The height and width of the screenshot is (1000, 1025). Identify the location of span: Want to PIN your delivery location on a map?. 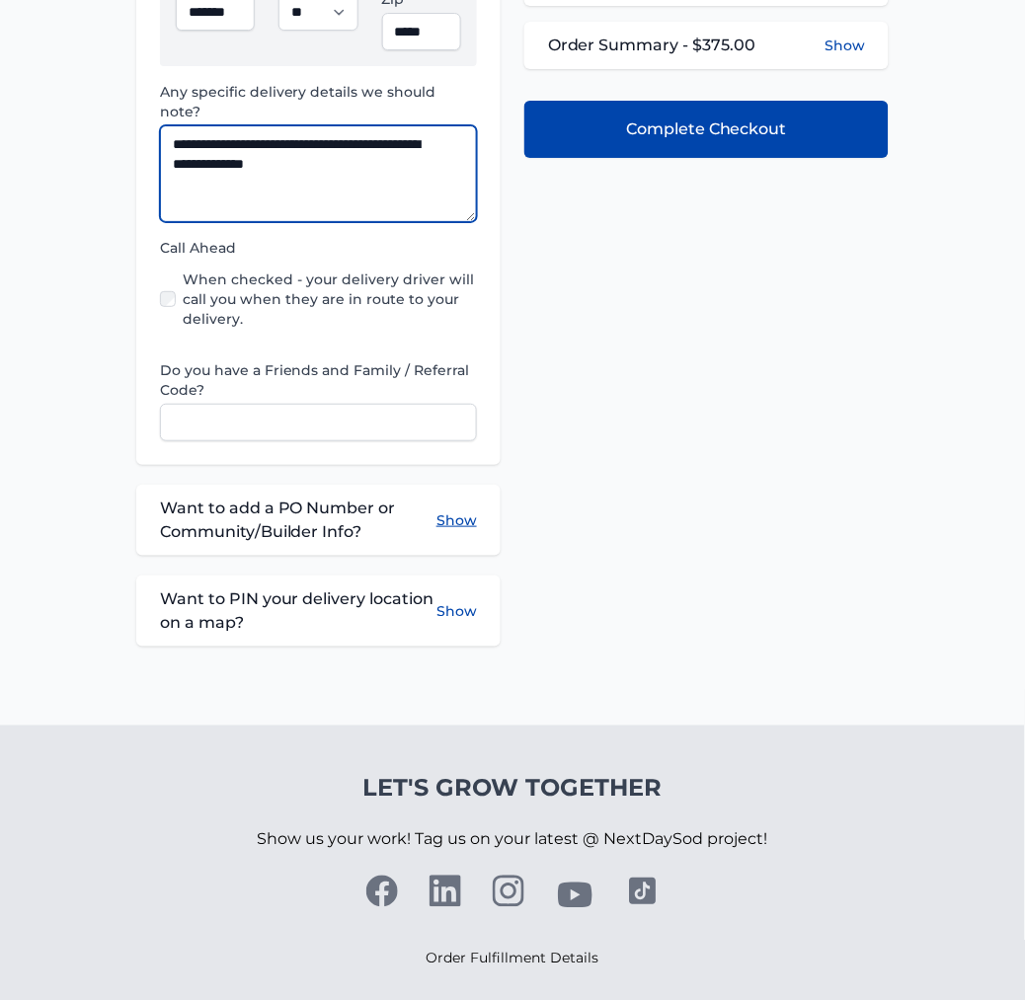
(298, 611).